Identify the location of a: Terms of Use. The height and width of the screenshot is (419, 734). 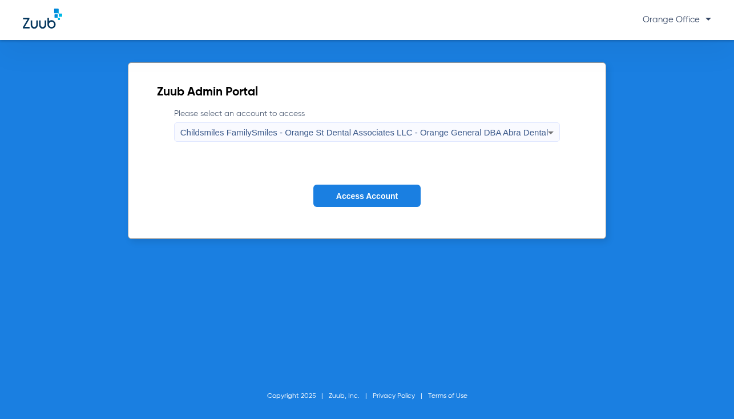
(448, 396).